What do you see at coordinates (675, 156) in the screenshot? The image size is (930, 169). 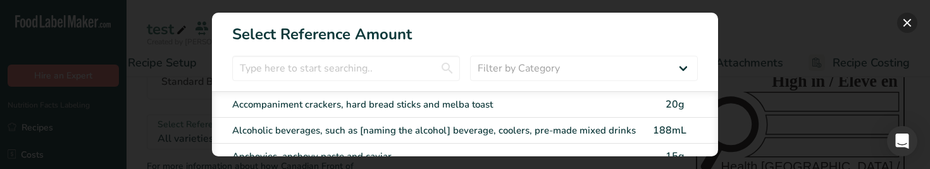 I see `span: 15g` at bounding box center [675, 156].